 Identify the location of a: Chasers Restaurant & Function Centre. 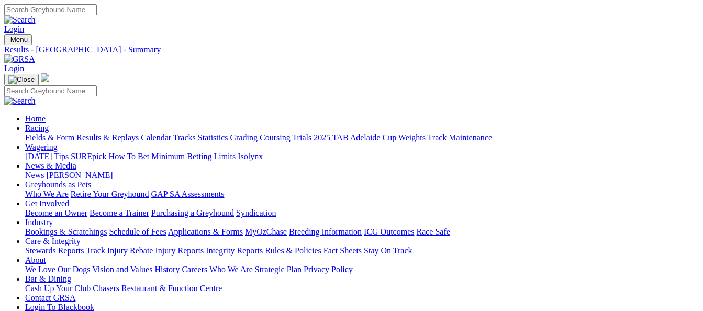
(157, 288).